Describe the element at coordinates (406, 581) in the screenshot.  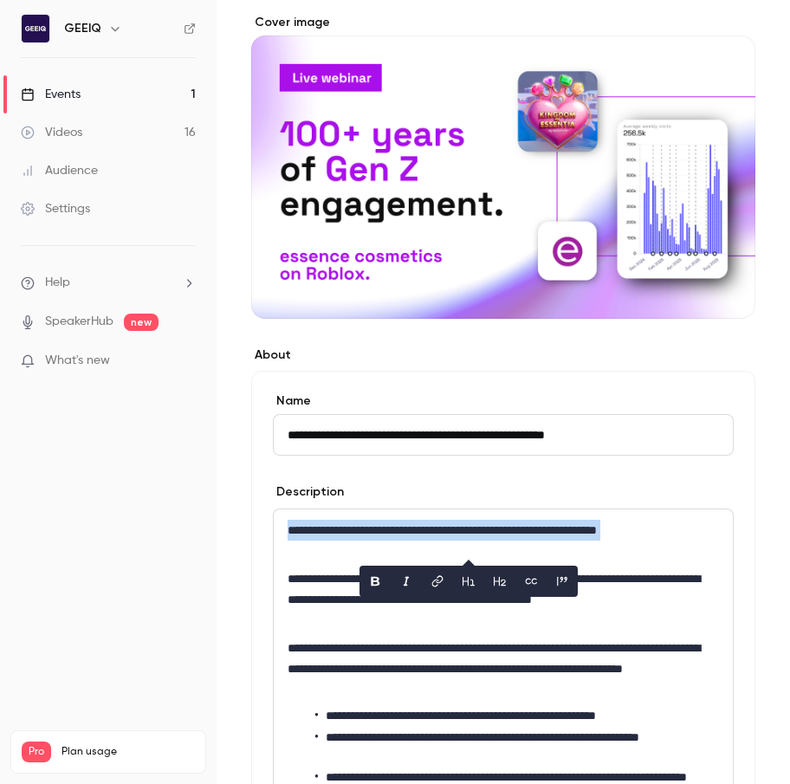
I see `button: italic` at that location.